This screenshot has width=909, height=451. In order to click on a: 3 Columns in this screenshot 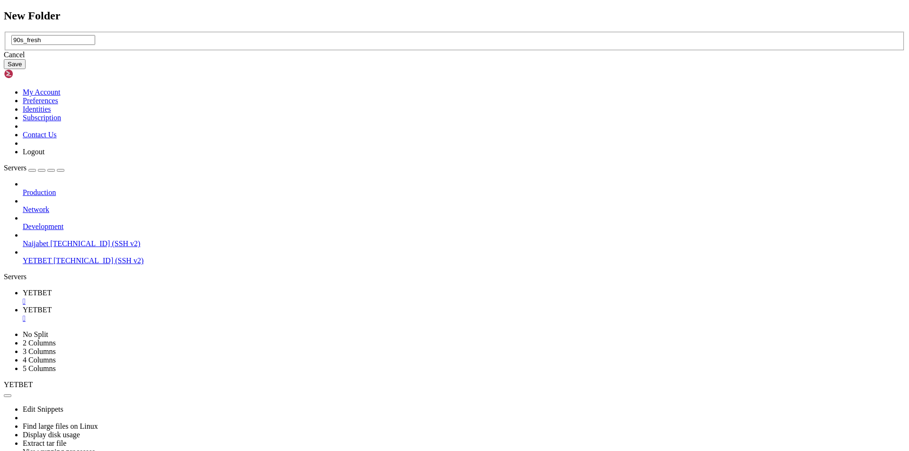, I will do `click(39, 351)`.